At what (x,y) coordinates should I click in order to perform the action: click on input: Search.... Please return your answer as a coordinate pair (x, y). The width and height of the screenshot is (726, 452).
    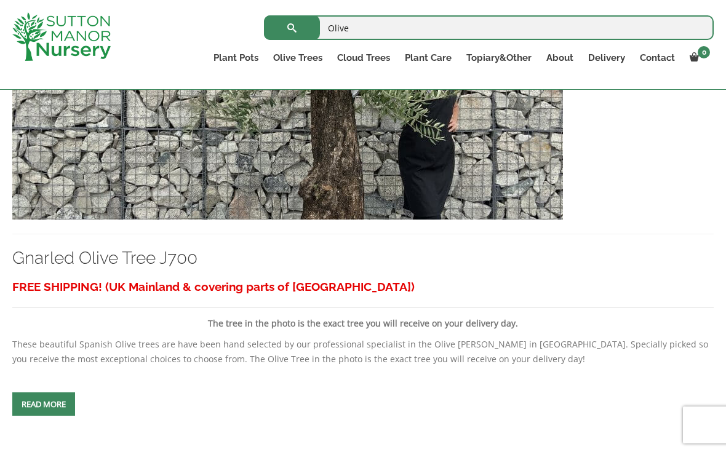
    Looking at the image, I should click on (488, 28).